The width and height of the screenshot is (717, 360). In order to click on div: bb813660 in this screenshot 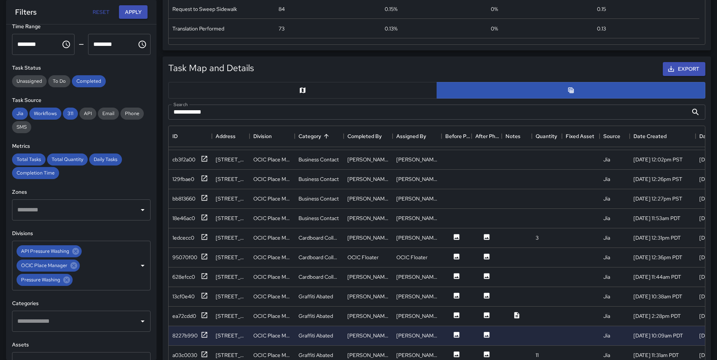, I will do `click(184, 199)`.